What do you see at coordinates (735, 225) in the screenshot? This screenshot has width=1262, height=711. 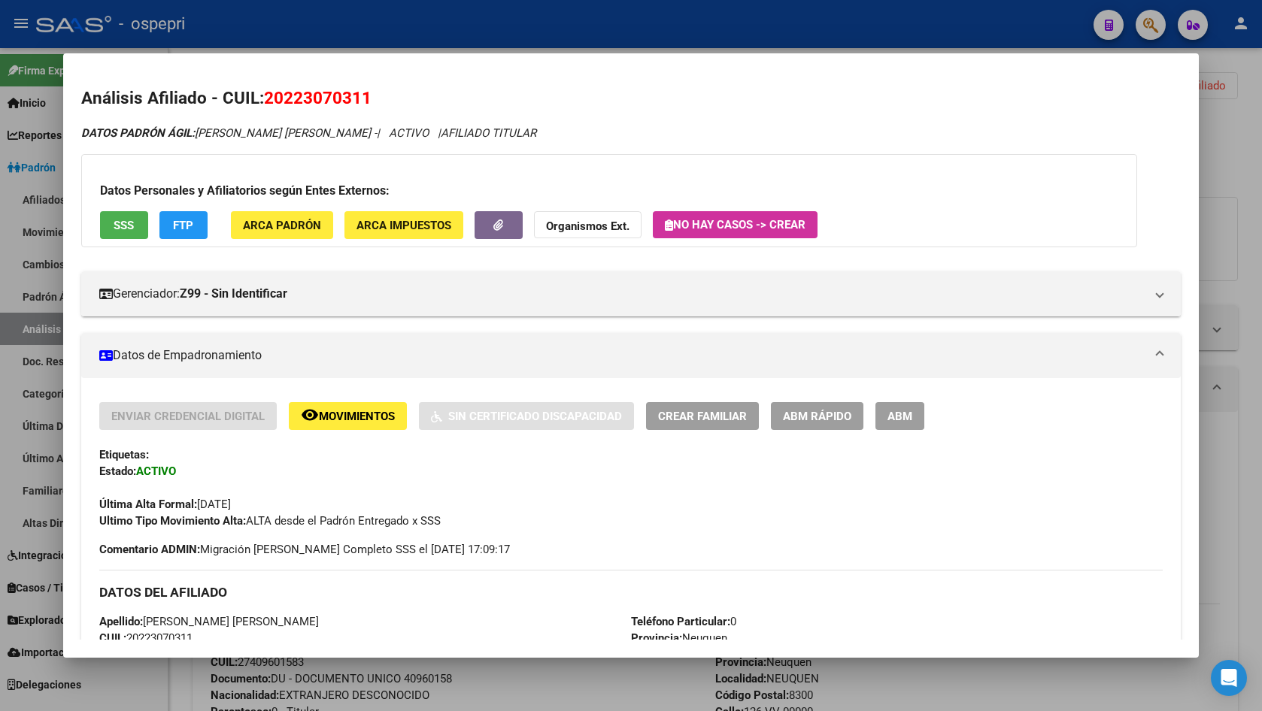 I see `span: No hay casos -> Crear` at bounding box center [735, 225].